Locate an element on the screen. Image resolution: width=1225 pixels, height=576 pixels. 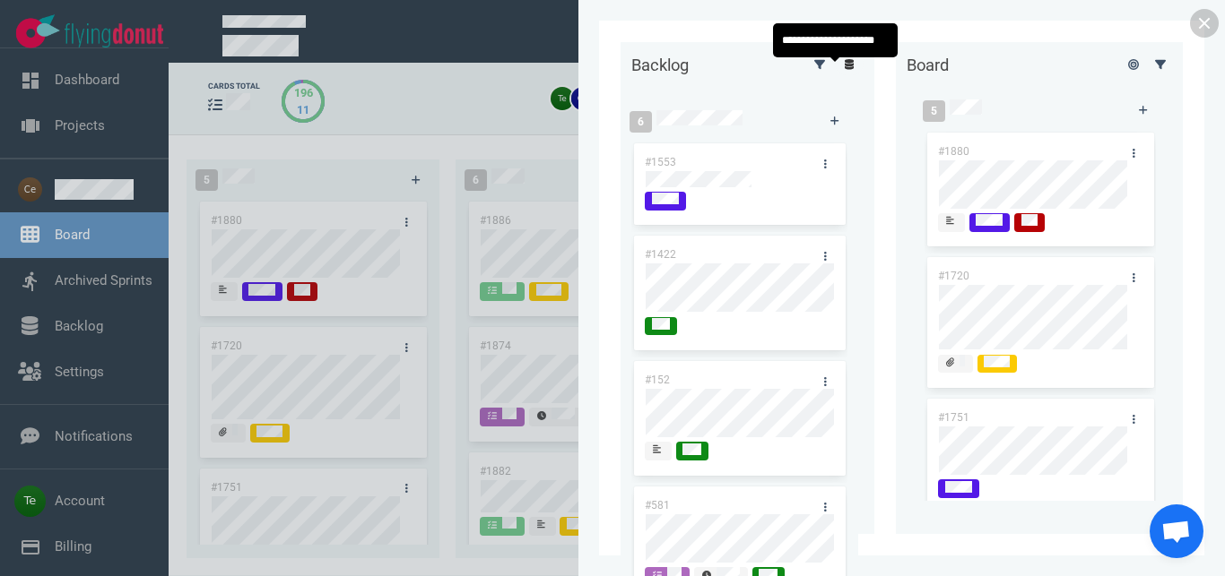
a: #1720 is located at coordinates (953, 276).